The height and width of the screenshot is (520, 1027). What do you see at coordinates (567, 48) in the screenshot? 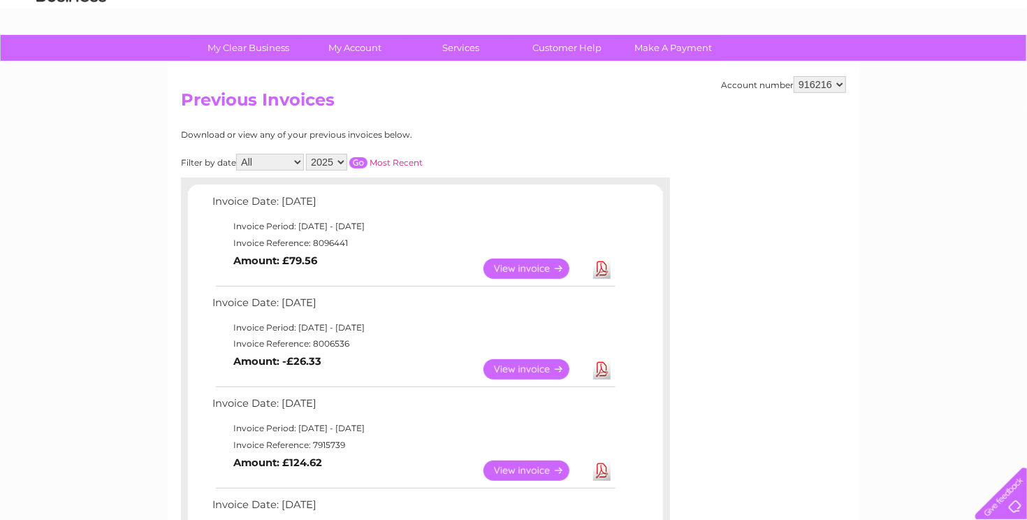
I see `a: Customer Help` at bounding box center [567, 48].